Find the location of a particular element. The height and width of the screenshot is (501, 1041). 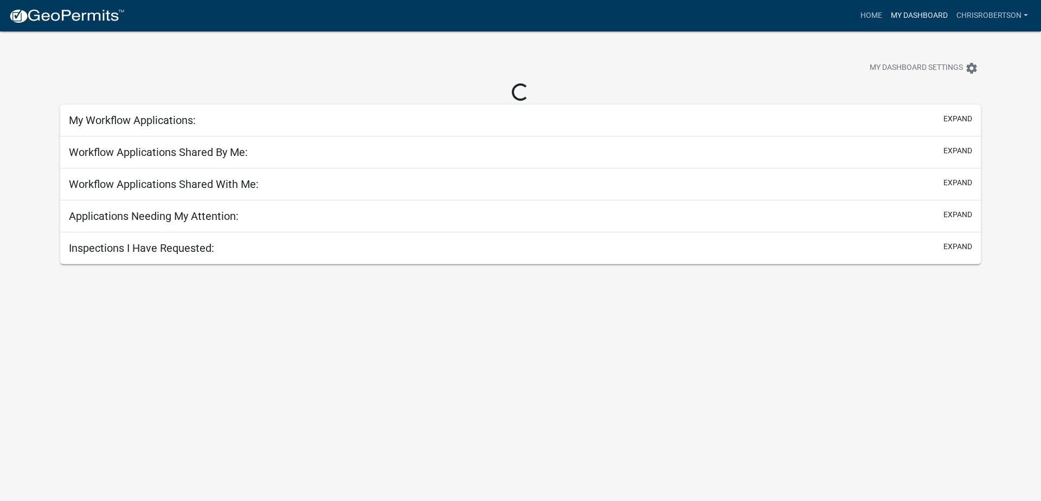

h5: My Workflow Applications: is located at coordinates (132, 120).